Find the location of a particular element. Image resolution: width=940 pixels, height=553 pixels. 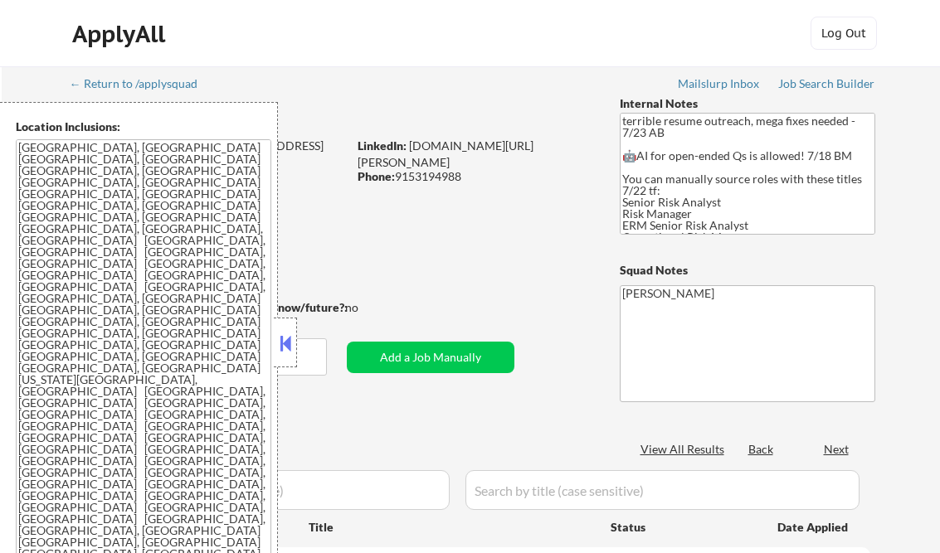

input: Search by title (case sensitive) is located at coordinates (662, 490).